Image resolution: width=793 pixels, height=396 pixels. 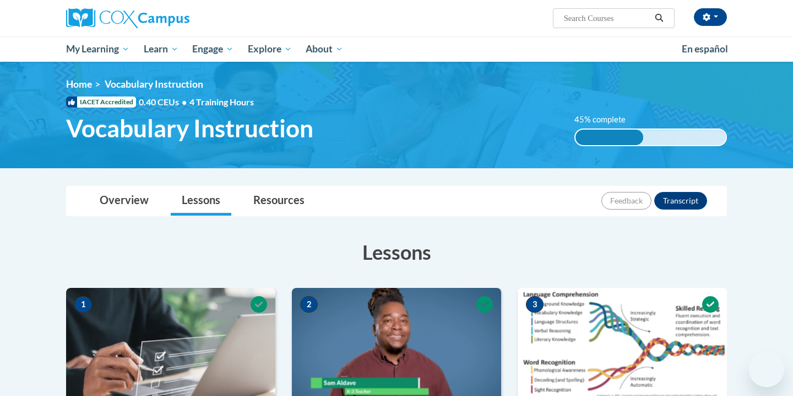 What do you see at coordinates (609, 137) in the screenshot?
I see `div: 45% complete` at bounding box center [609, 137].